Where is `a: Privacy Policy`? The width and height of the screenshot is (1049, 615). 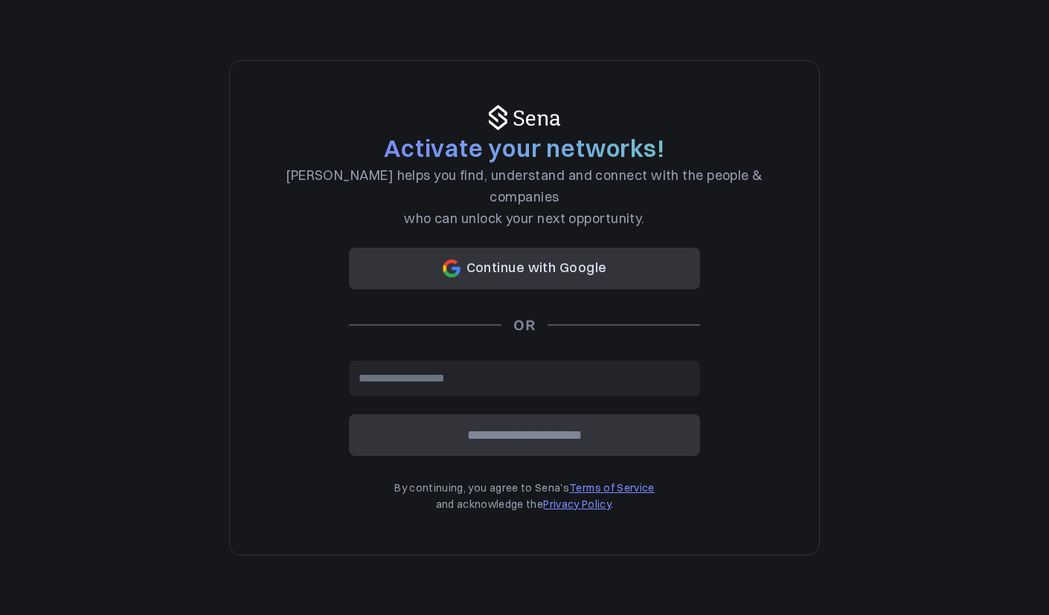 a: Privacy Policy is located at coordinates (577, 504).